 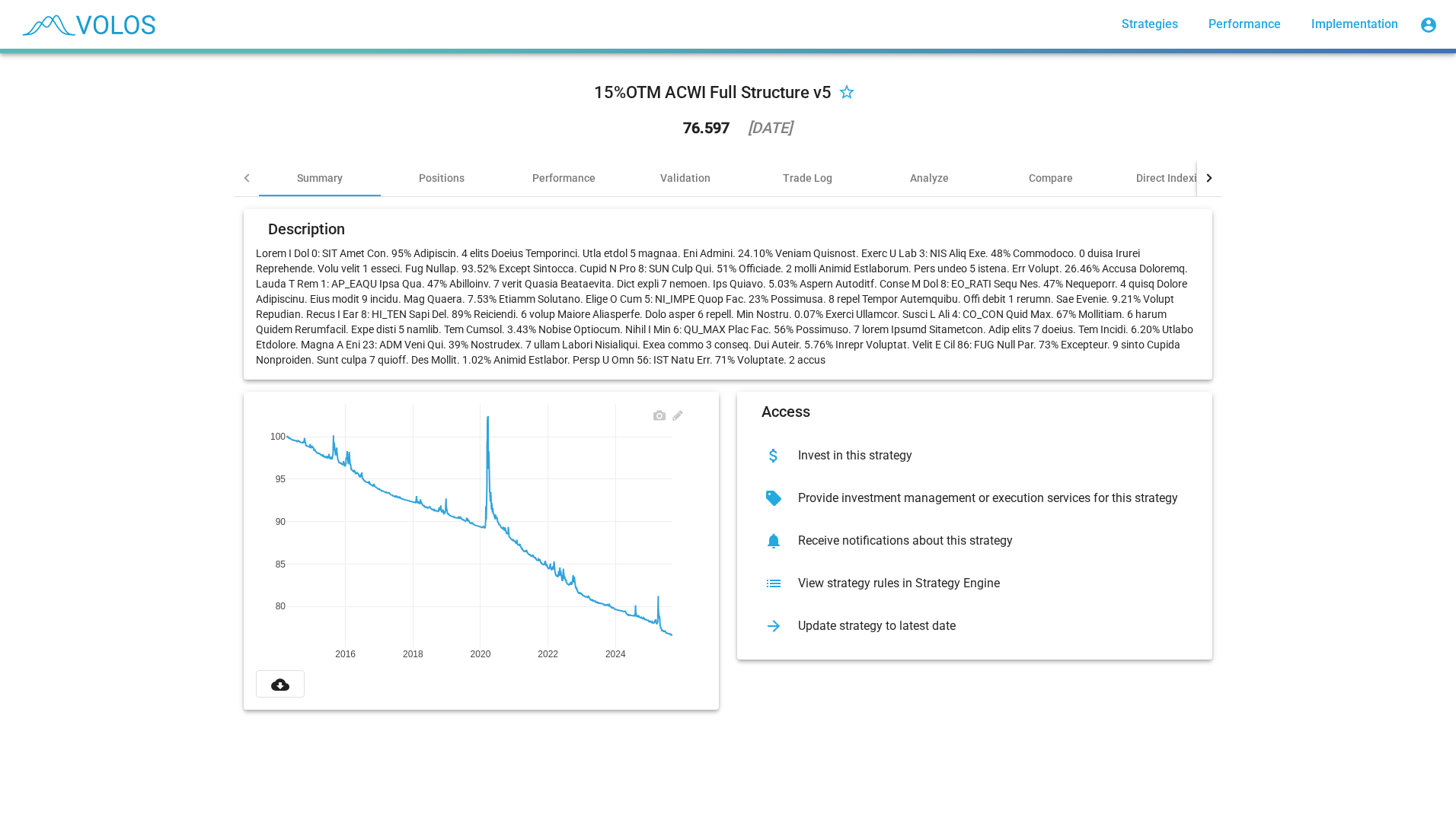 I want to click on div: Invest in this strategy, so click(x=987, y=456).